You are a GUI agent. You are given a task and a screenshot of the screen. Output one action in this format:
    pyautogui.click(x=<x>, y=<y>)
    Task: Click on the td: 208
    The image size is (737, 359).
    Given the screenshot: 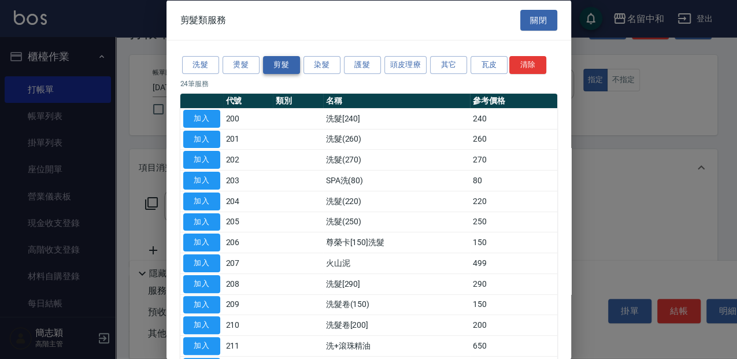 What is the action you would take?
    pyautogui.click(x=248, y=284)
    